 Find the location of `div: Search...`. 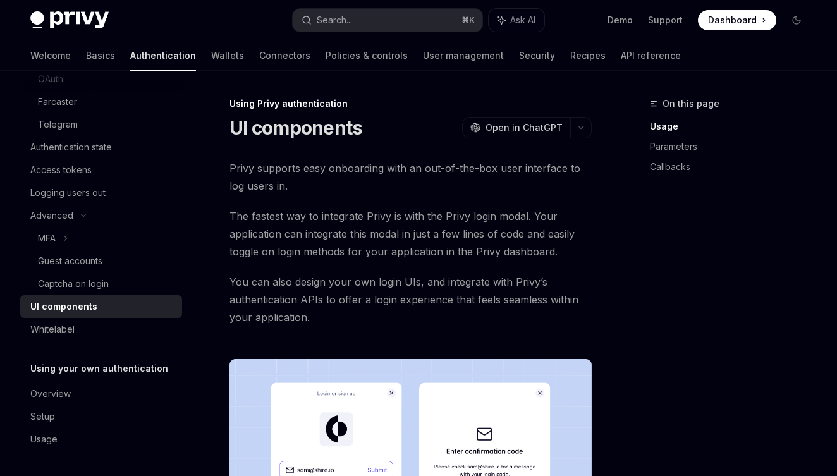

div: Search... is located at coordinates (334, 20).